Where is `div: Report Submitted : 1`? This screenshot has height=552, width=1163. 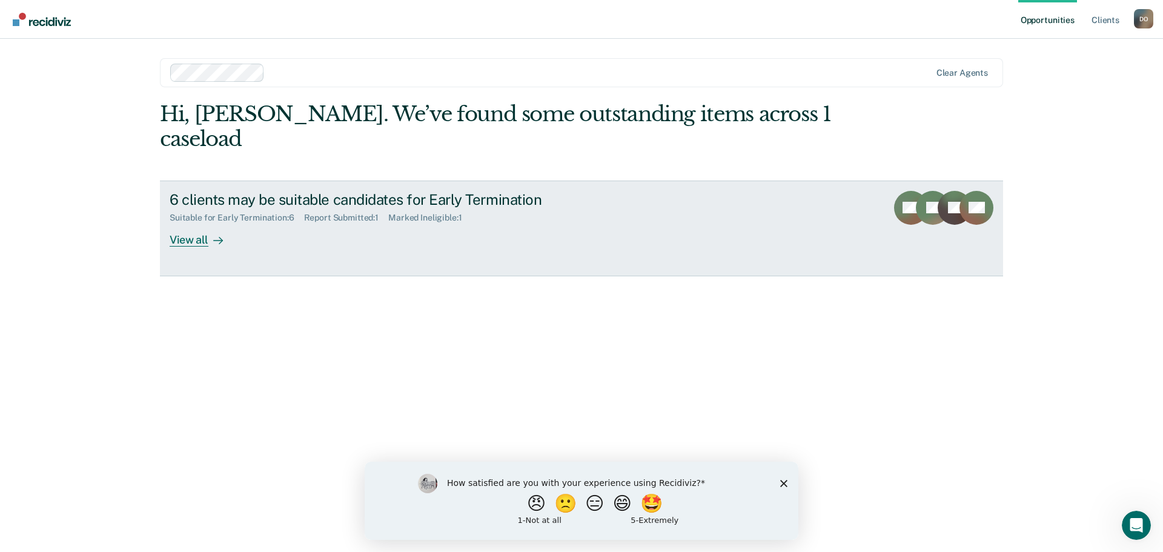
div: Report Submitted : 1 is located at coordinates (346, 217).